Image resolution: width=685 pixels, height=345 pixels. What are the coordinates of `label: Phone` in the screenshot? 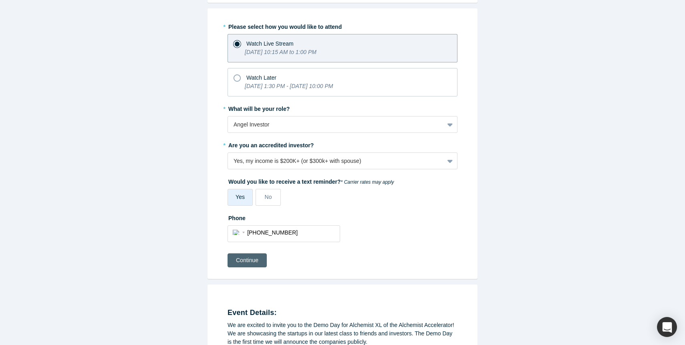 It's located at (342, 217).